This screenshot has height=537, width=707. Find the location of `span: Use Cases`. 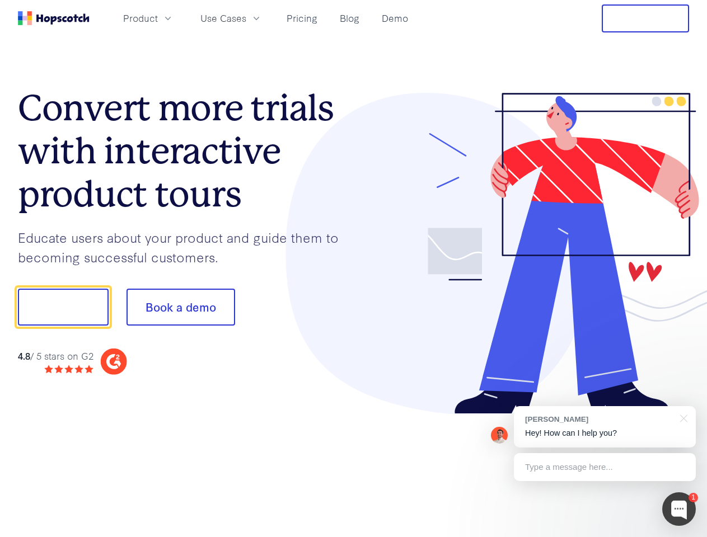

span: Use Cases is located at coordinates (223, 18).